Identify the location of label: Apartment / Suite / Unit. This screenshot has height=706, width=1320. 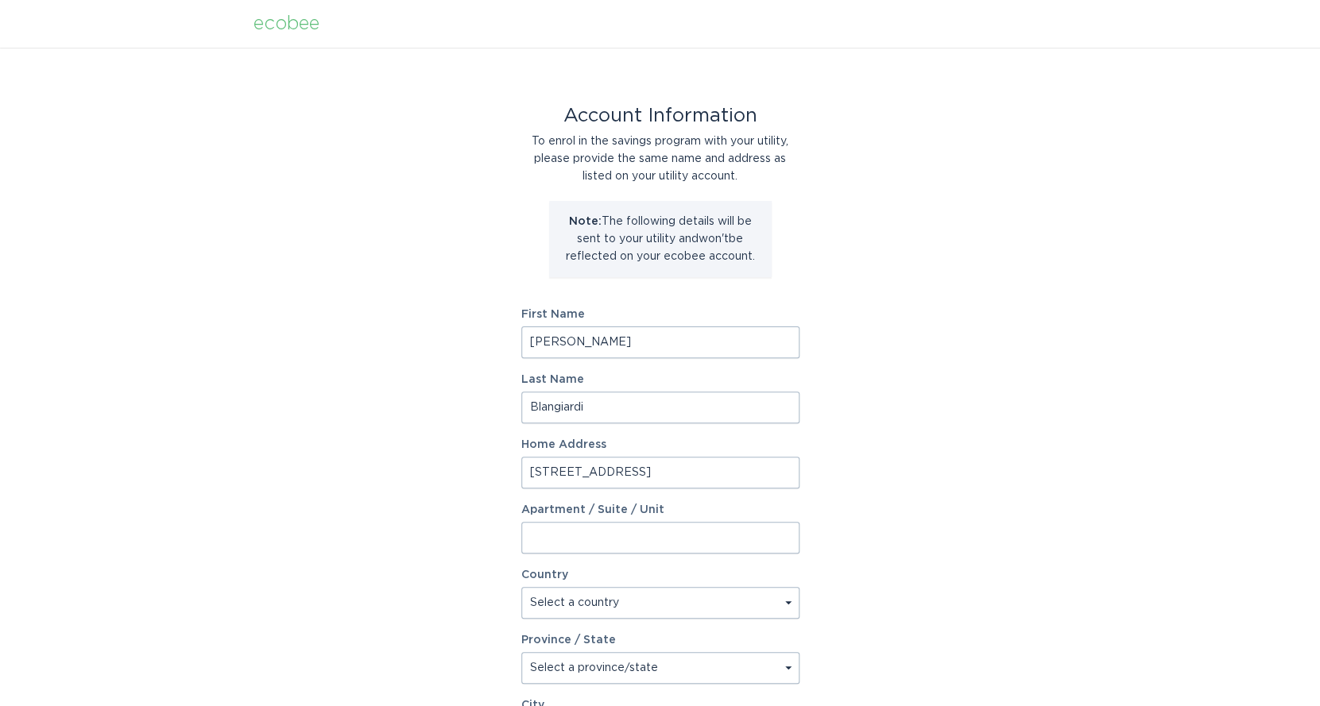
(660, 510).